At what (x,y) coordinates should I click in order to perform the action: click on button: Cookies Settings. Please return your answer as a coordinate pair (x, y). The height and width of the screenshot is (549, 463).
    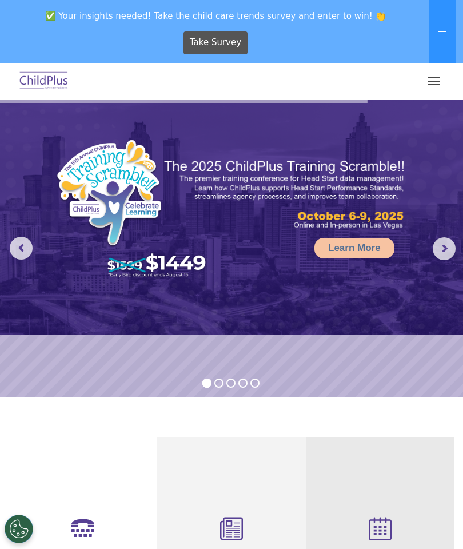
    Looking at the image, I should click on (19, 529).